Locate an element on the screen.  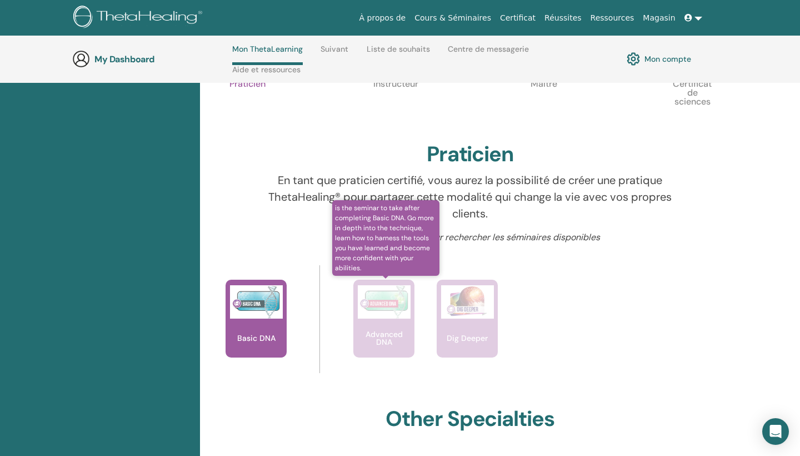
a: Ressources is located at coordinates (613, 18).